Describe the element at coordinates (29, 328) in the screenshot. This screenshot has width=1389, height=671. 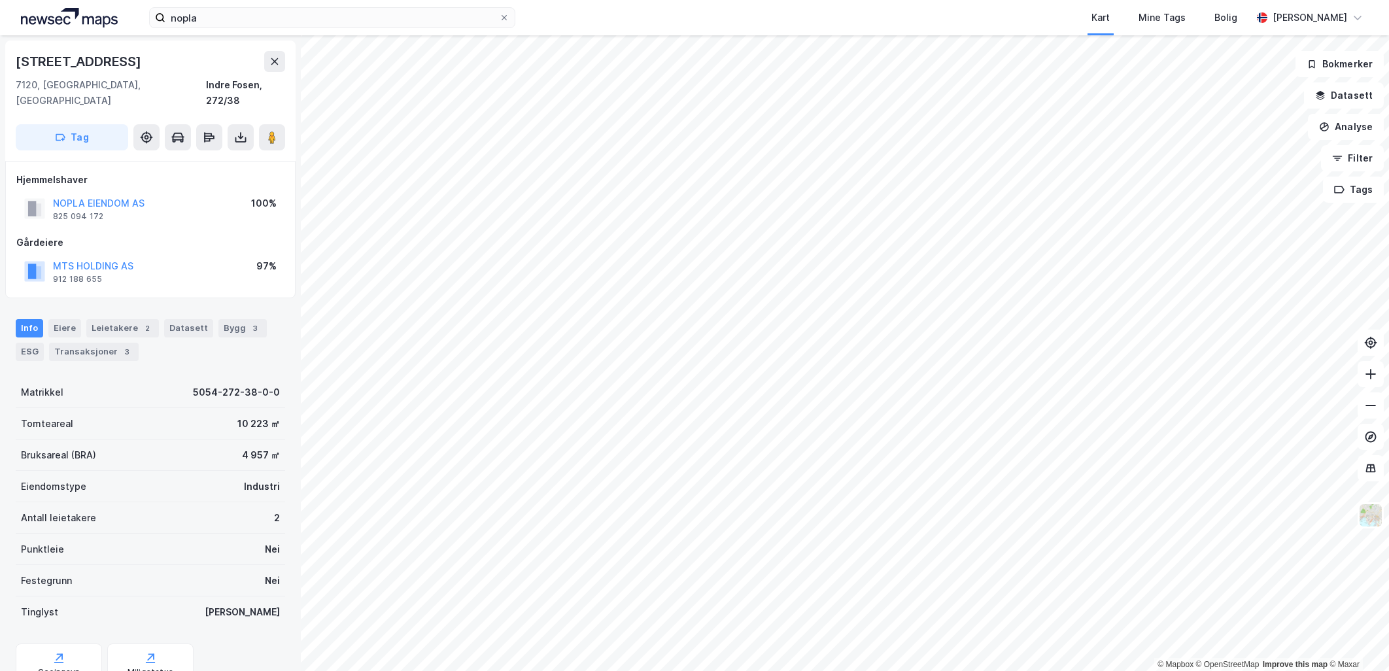
I see `div: Info` at that location.